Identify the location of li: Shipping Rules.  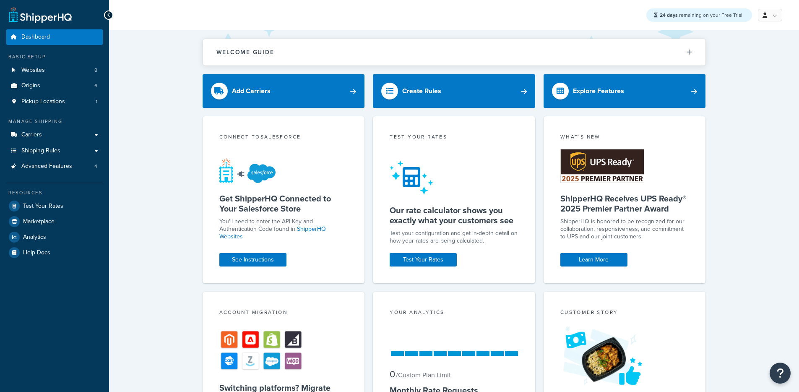
(54, 151).